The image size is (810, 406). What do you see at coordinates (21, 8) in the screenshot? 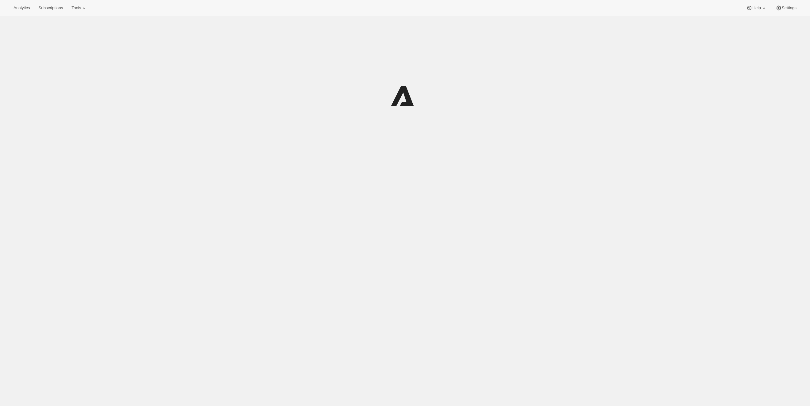
I see `button: Analytics` at bounding box center [21, 8].